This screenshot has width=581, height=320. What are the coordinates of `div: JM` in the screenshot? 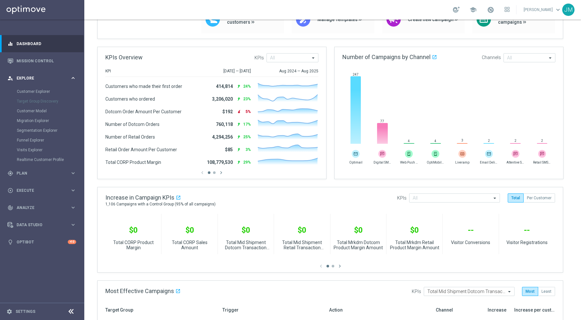 It's located at (569, 10).